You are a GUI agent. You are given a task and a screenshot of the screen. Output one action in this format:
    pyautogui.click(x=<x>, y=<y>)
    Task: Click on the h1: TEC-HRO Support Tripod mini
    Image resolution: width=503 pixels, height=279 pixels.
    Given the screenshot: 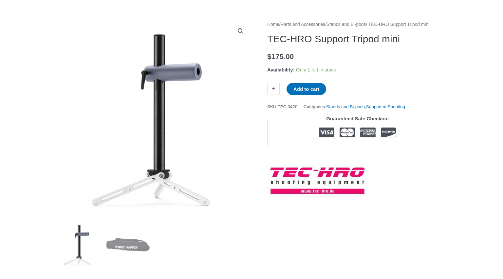 What is the action you would take?
    pyautogui.click(x=358, y=39)
    